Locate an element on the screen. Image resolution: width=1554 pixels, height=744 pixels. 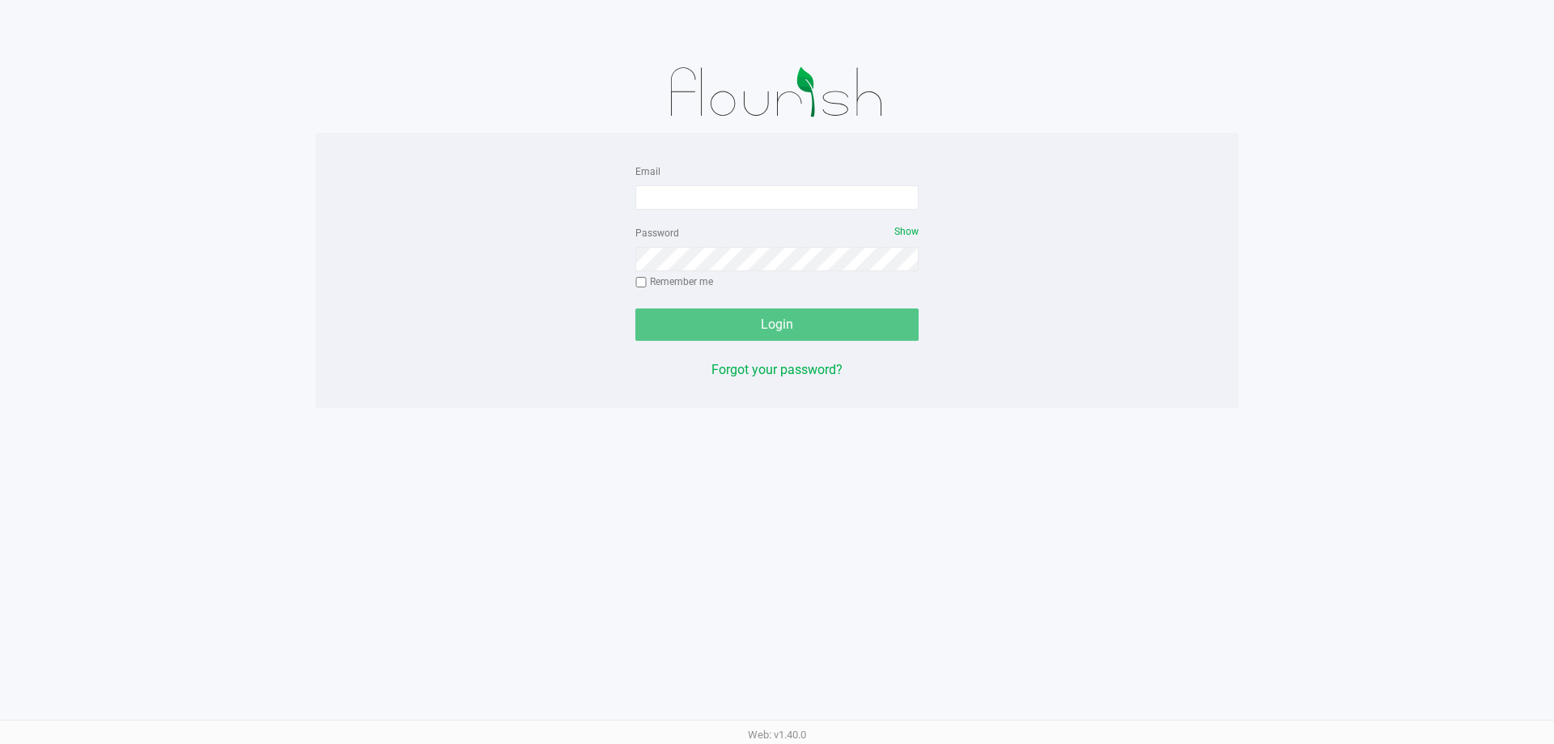
input: Remember me is located at coordinates (641, 283).